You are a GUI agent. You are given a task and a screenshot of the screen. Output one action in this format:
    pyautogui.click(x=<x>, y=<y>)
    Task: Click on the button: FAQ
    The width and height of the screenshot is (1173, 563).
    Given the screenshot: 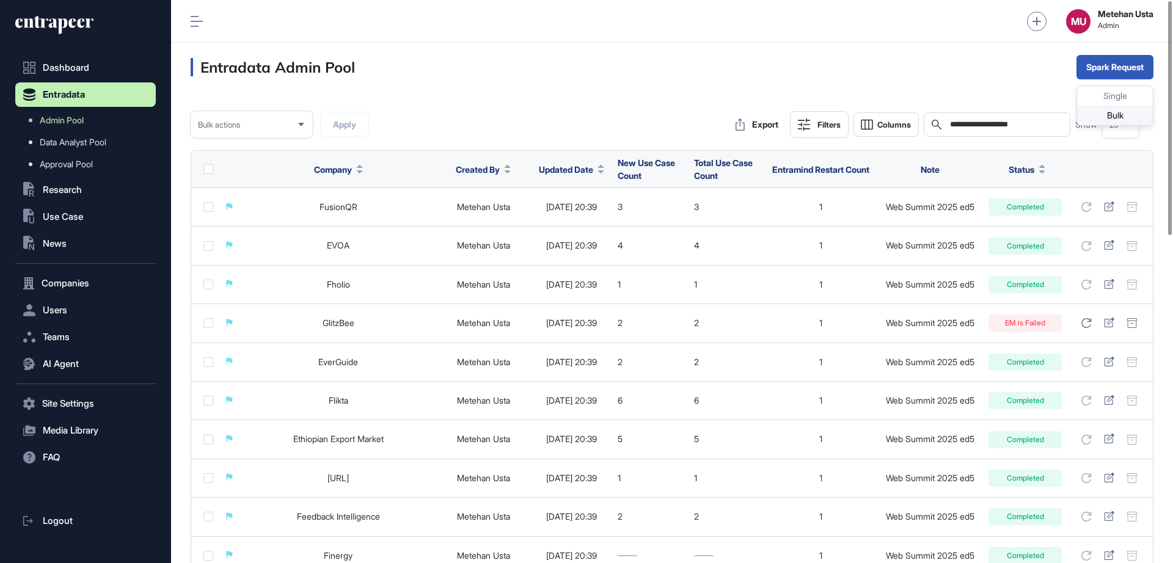 What is the action you would take?
    pyautogui.click(x=86, y=458)
    